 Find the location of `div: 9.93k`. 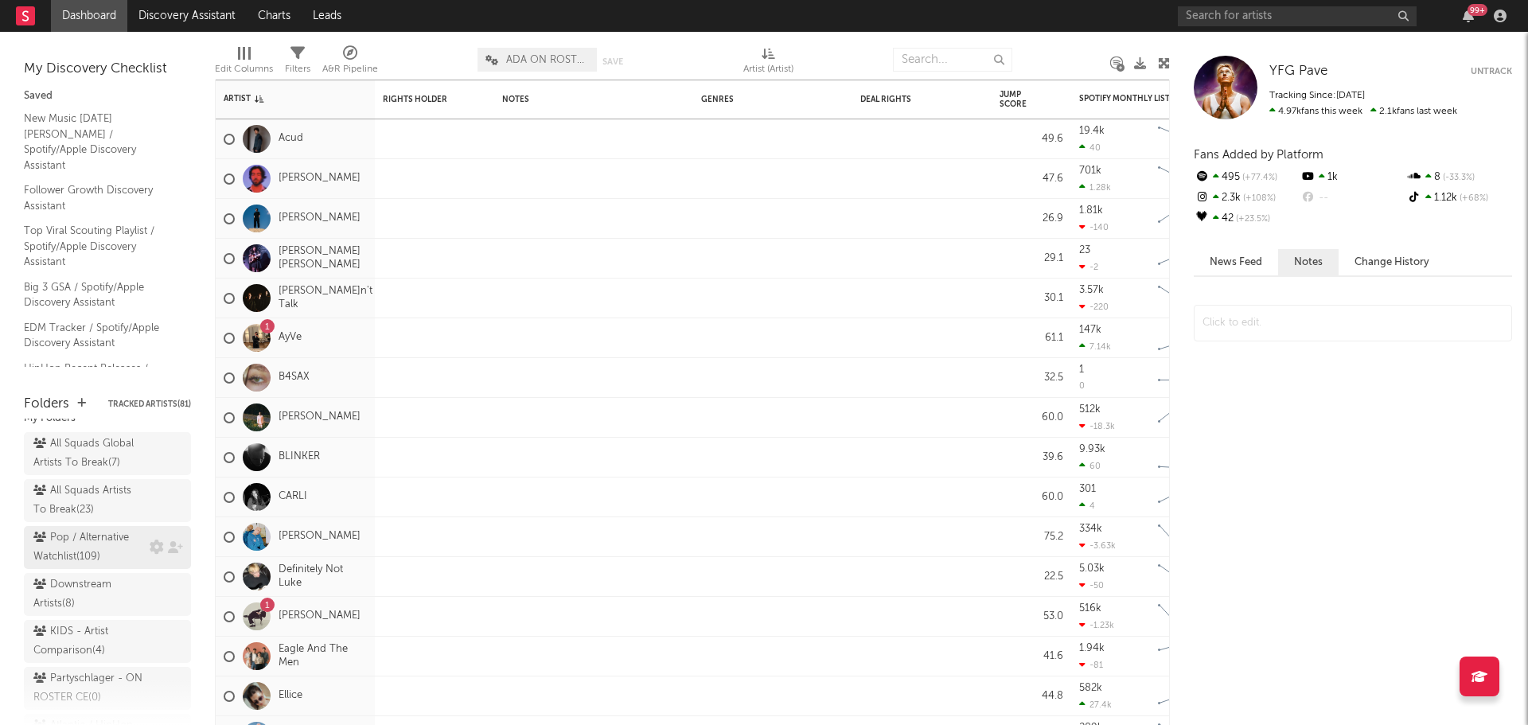

div: 9.93k is located at coordinates (1092, 449).